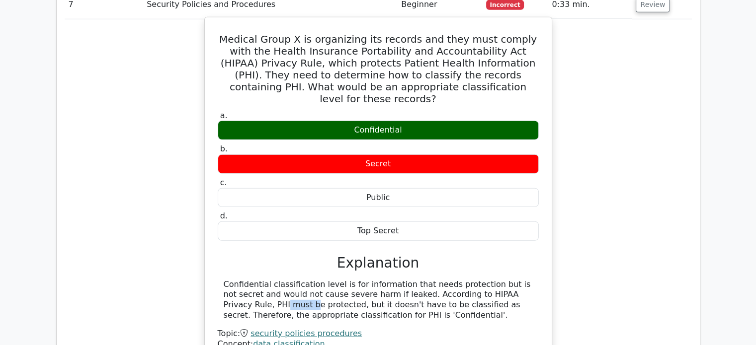 This screenshot has height=345, width=756. What do you see at coordinates (378, 130) in the screenshot?
I see `div: Confidential` at bounding box center [378, 130].